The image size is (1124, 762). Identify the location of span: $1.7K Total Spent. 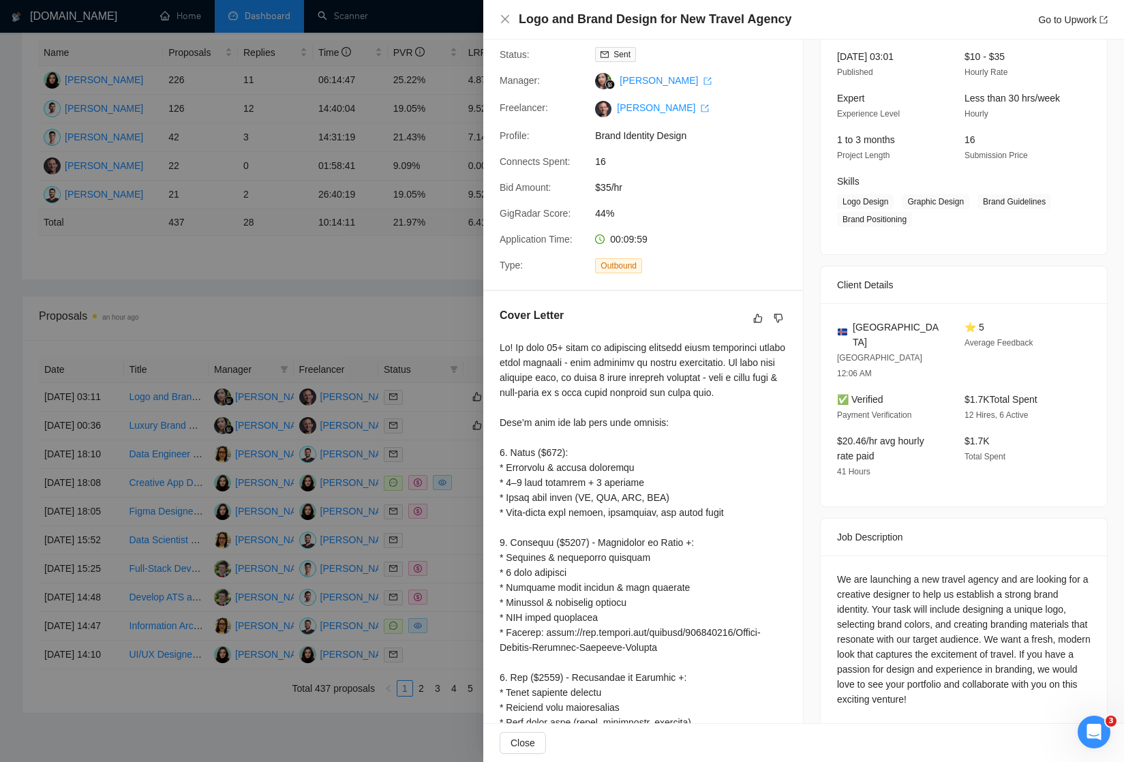
(1000, 399).